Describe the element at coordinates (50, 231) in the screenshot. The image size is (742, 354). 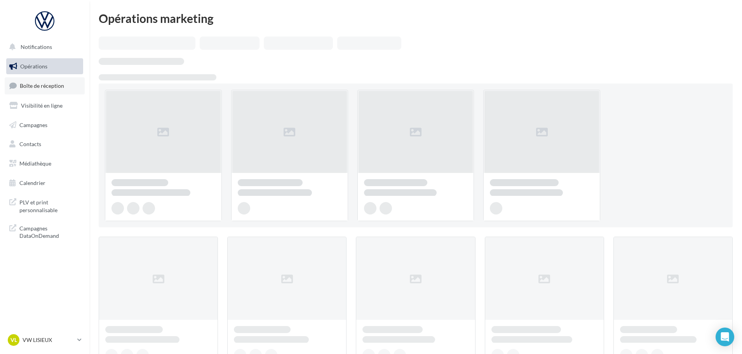
I see `span: Campagnes DataOnDemand` at that location.